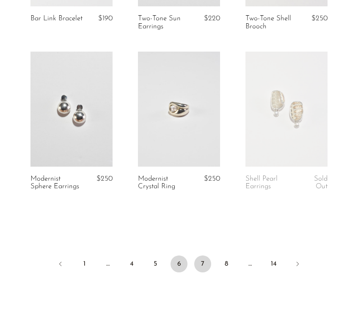 Image resolution: width=358 pixels, height=324 pixels. What do you see at coordinates (105, 18) in the screenshot?
I see `span: $190` at bounding box center [105, 18].